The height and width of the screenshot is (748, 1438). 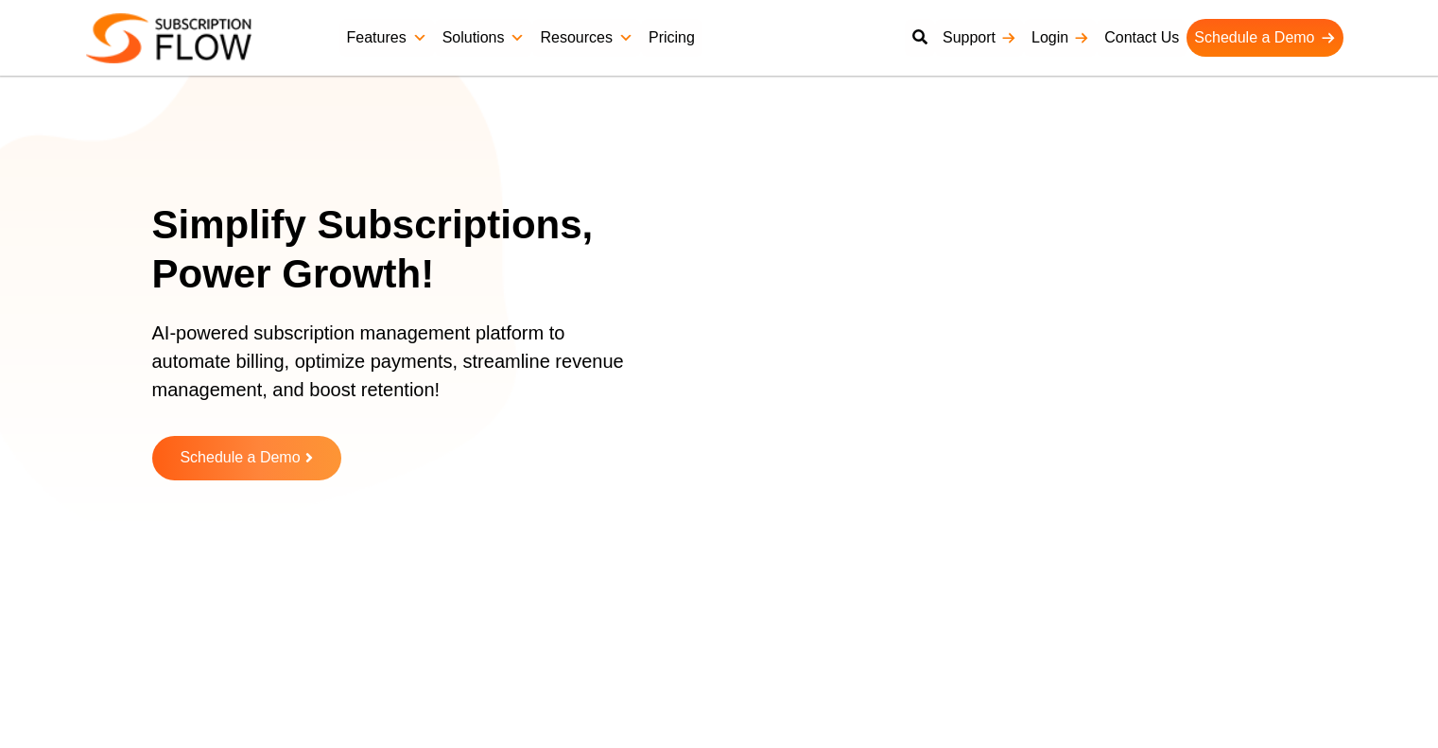 What do you see at coordinates (980, 38) in the screenshot?
I see `a: Support` at bounding box center [980, 38].